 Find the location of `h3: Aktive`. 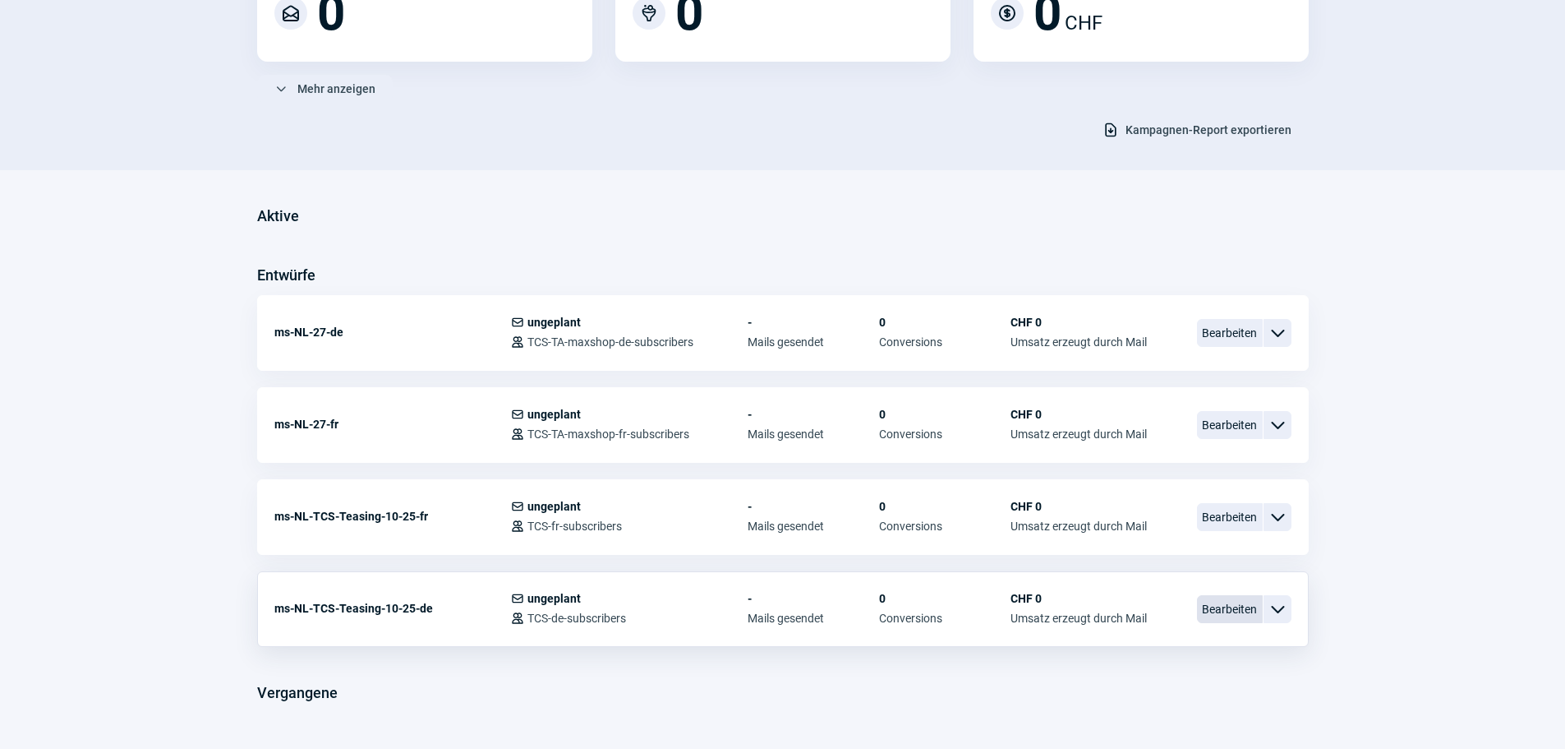

h3: Aktive is located at coordinates (278, 216).